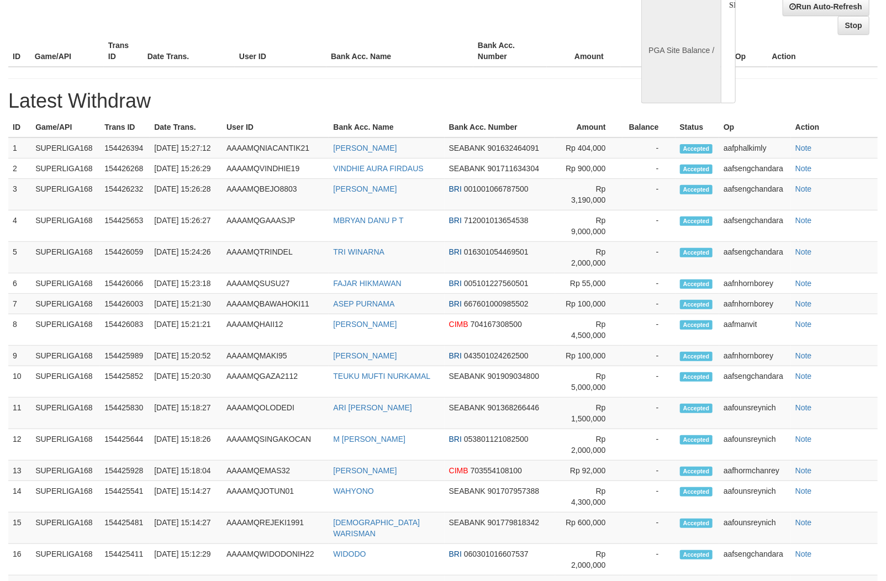 The image size is (886, 581). I want to click on th: Amount, so click(588, 127).